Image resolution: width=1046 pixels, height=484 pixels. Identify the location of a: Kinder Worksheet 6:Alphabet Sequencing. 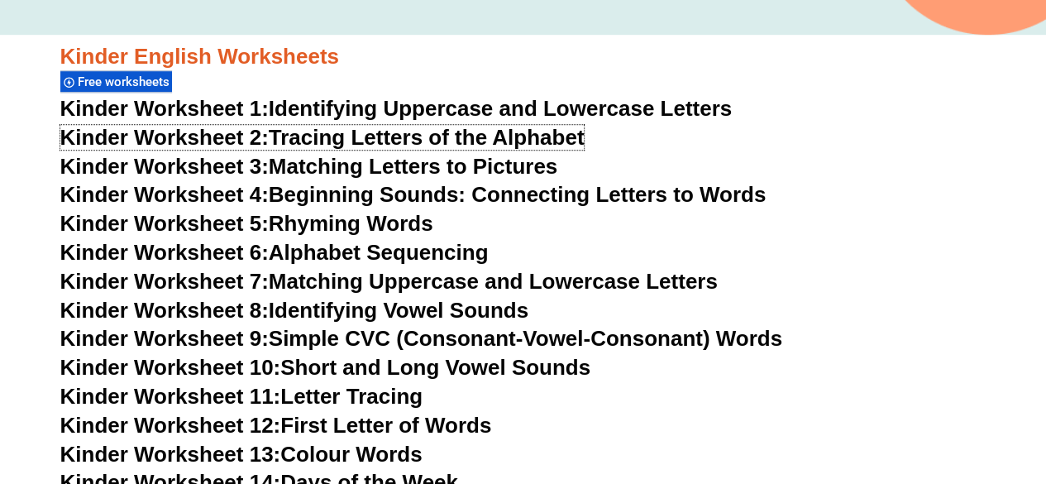
(275, 252).